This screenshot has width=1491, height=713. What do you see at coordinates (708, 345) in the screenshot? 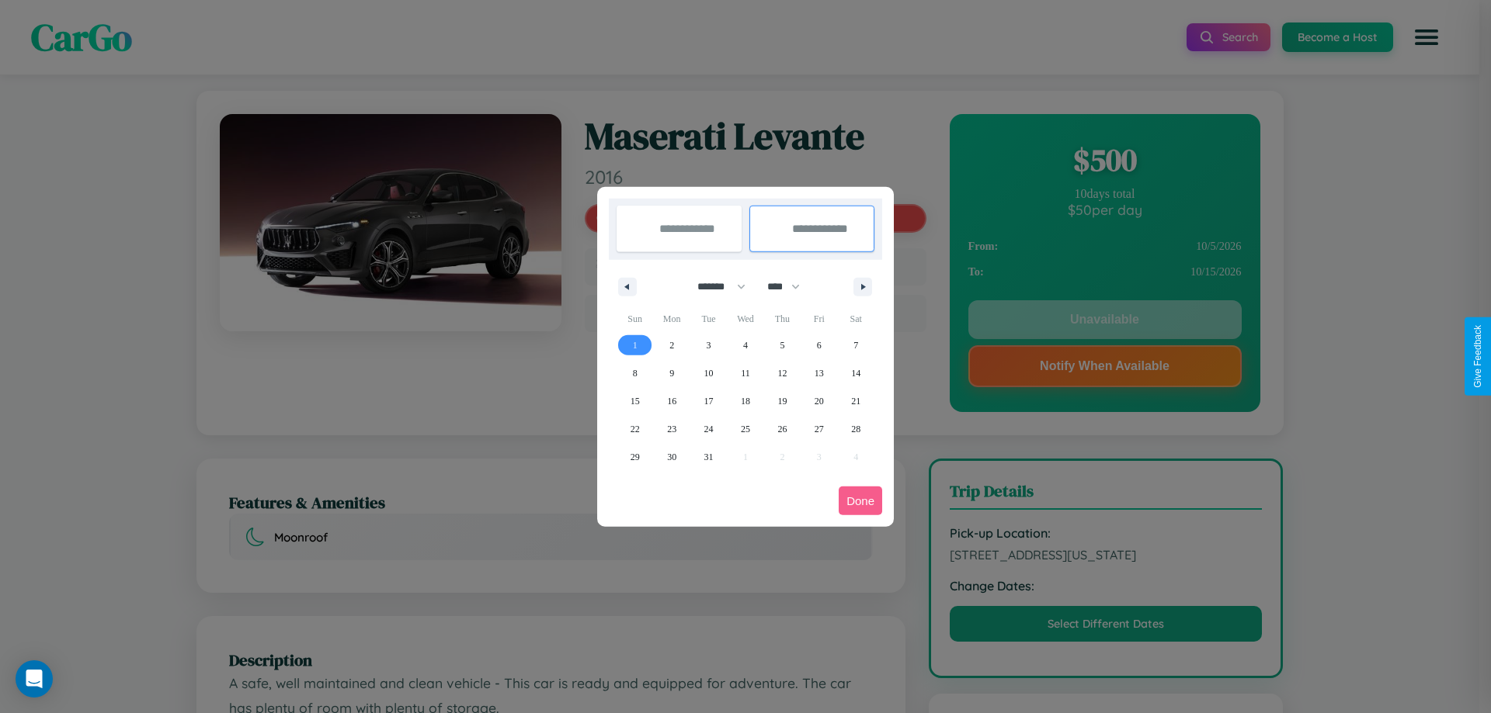
I see `button: 3` at bounding box center [708, 345].